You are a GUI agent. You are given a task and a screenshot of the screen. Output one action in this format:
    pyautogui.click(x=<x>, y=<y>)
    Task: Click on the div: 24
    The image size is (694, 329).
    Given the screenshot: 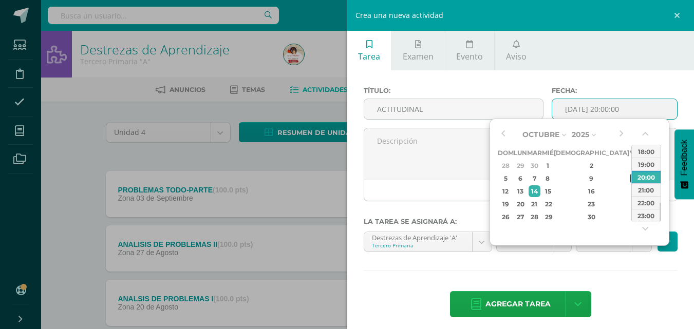 What is the action you would take?
    pyautogui.click(x=635, y=204)
    